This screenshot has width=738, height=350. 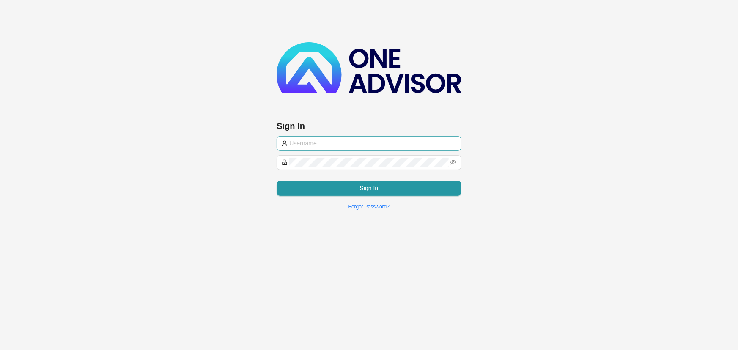 What do you see at coordinates (369, 188) in the screenshot?
I see `span: Sign In` at bounding box center [369, 188].